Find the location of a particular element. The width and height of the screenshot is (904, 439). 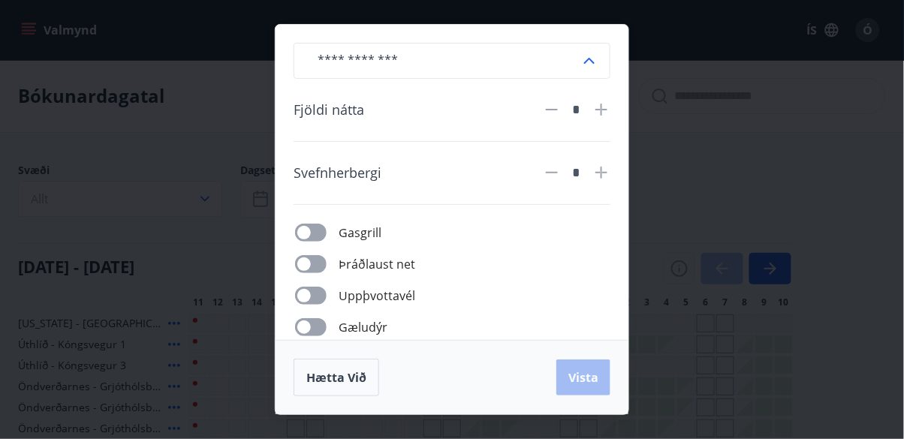

button: Hætta við is located at coordinates (336, 378).